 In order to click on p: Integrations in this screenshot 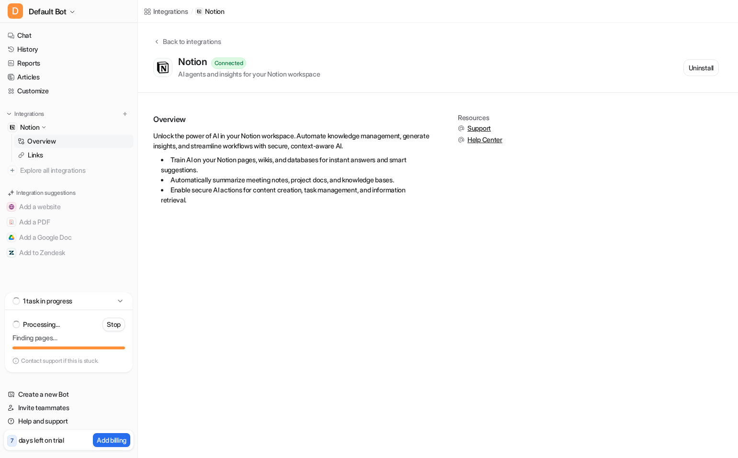, I will do `click(29, 114)`.